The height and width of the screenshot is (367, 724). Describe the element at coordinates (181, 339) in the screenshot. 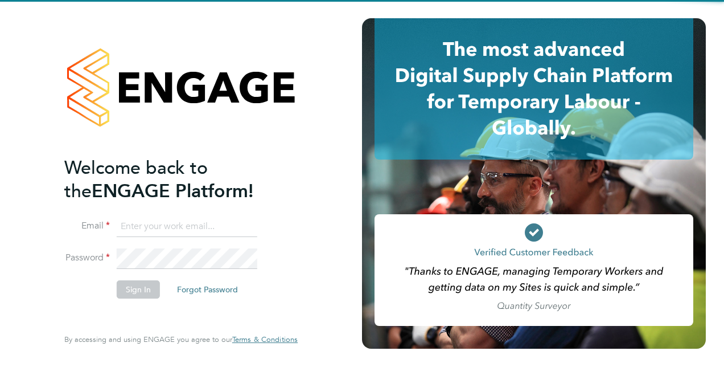

I see `span: By accessing and using ENGAGE you agree to our` at that location.